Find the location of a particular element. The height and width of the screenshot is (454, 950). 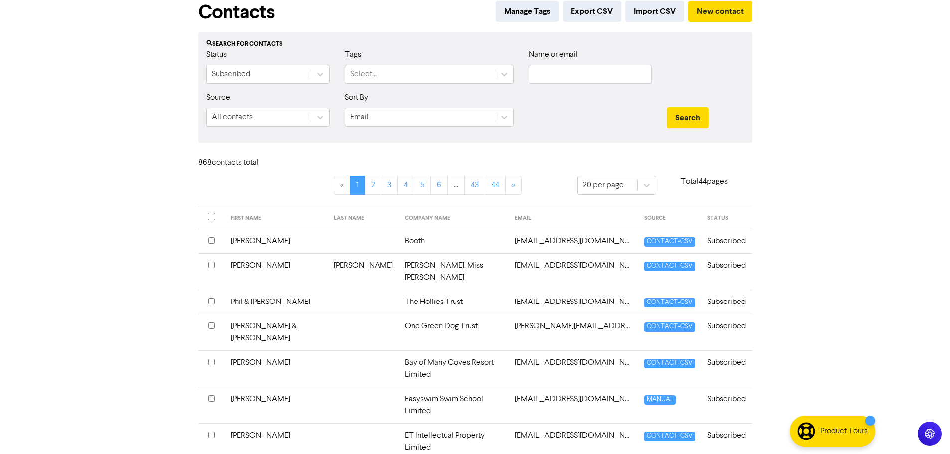

a: Page 43 is located at coordinates (475, 185).